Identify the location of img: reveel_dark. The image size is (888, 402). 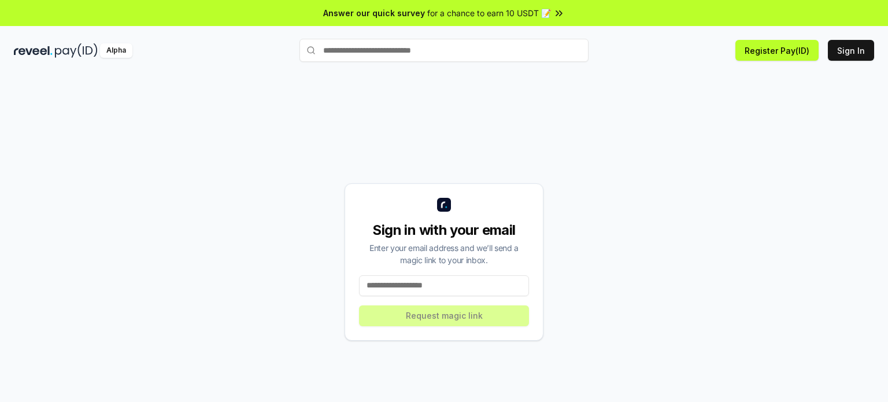
(33, 50).